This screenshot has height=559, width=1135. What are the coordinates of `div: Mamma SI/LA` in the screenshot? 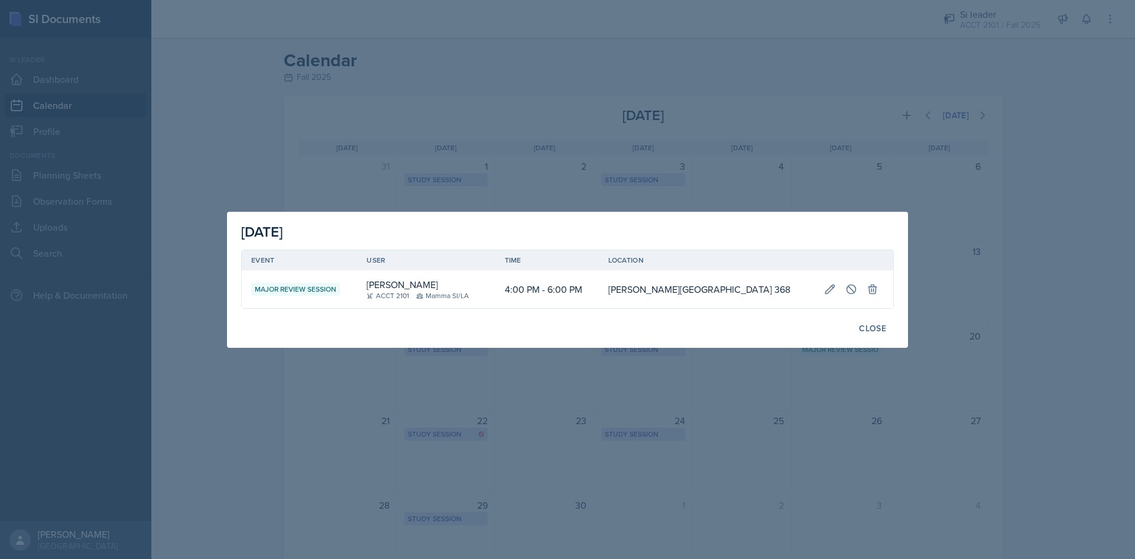 It's located at (442, 296).